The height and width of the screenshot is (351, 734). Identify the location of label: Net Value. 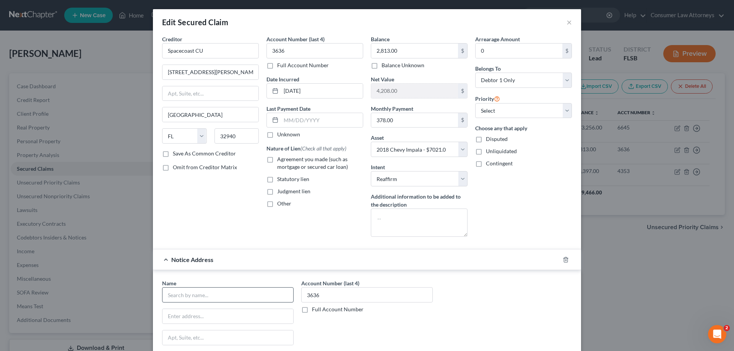
(382, 79).